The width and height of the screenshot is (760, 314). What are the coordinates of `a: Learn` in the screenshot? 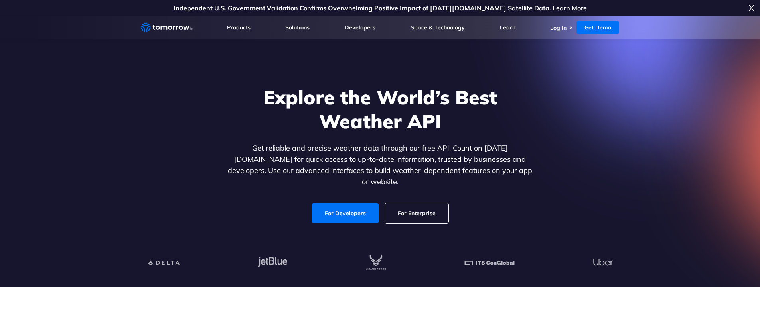 It's located at (507, 28).